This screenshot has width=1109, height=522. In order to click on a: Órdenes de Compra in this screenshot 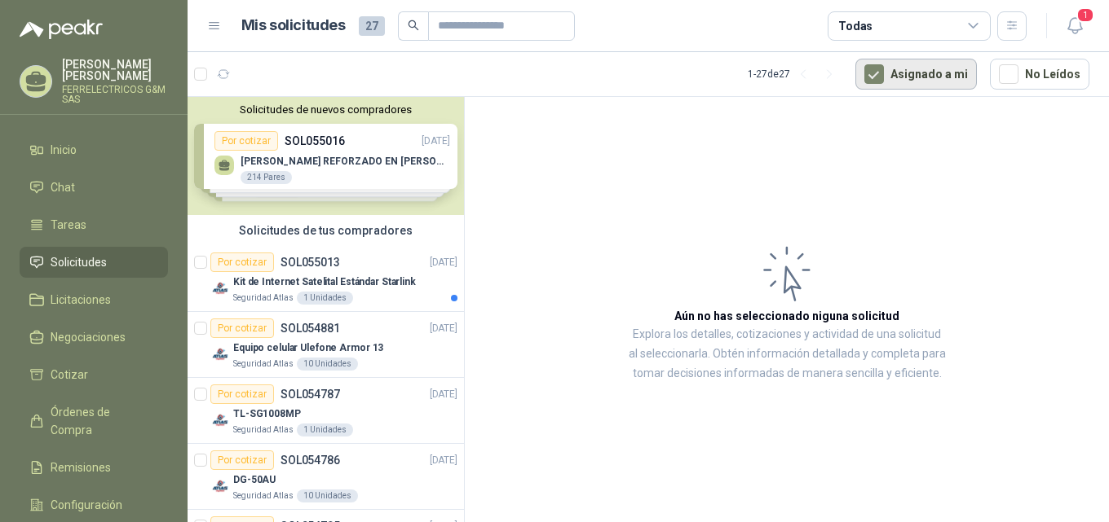, I will do `click(94, 421)`.